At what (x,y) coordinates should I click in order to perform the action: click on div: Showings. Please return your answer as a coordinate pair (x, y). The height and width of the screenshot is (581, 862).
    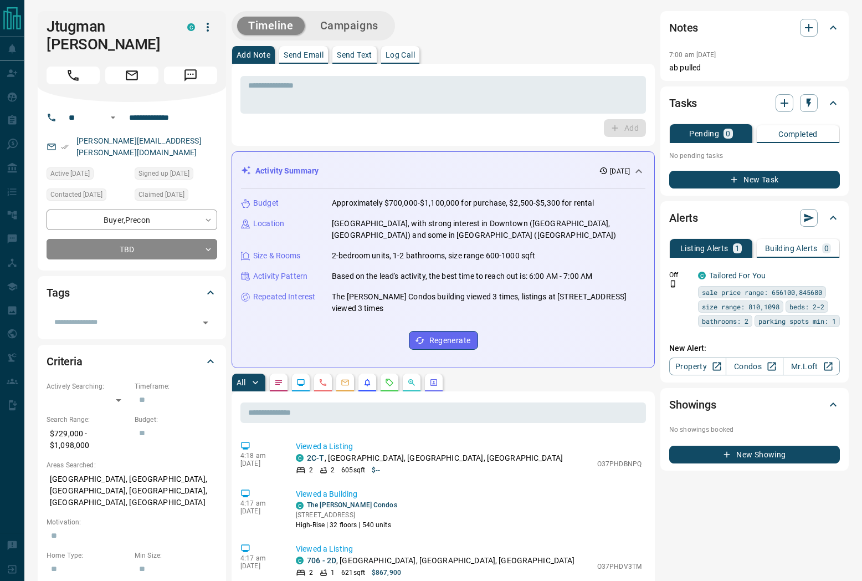
    Looking at the image, I should click on (754, 404).